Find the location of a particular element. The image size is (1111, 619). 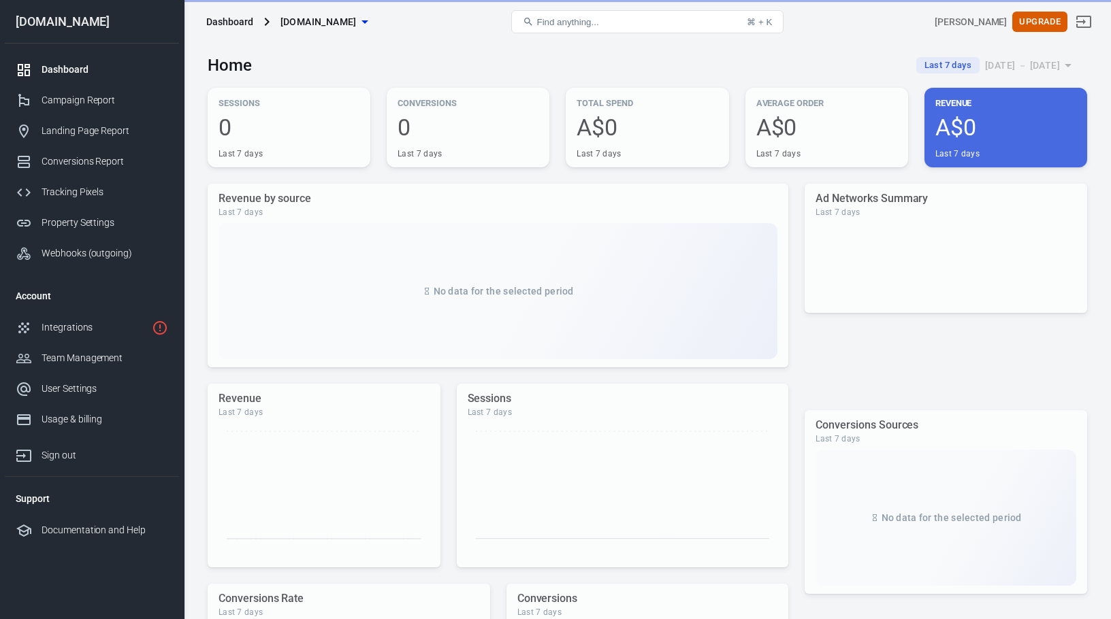

span: Find anything... is located at coordinates (567, 22).